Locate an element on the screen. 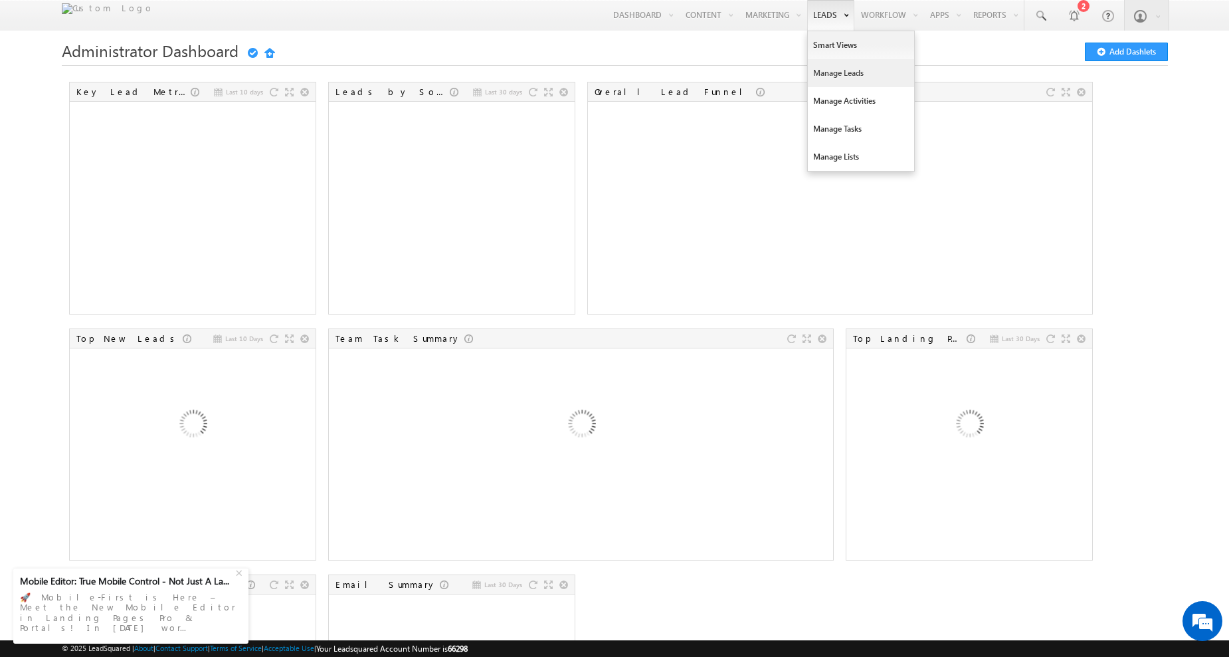 This screenshot has height=657, width=1229. a: Smart Views is located at coordinates (861, 45).